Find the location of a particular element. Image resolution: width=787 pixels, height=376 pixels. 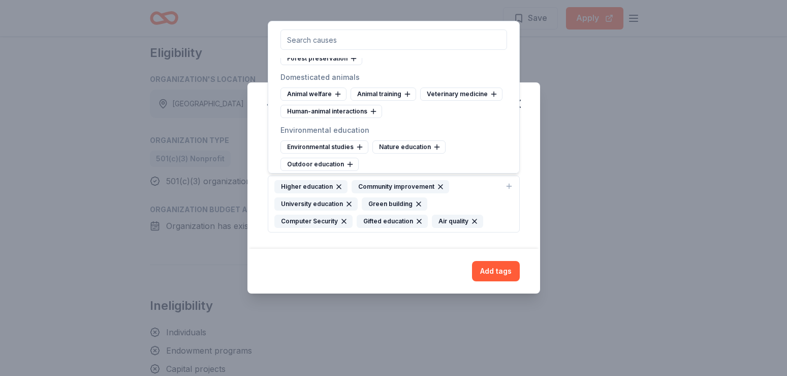

div: Forest preservation is located at coordinates (321, 58).